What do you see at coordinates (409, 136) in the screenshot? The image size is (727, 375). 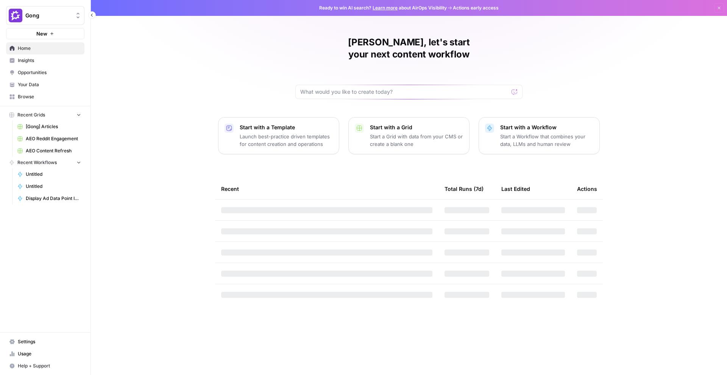 I see `button: Start with a GridStart a Grid with data from your CMS or create a blank one` at bounding box center [409, 136].